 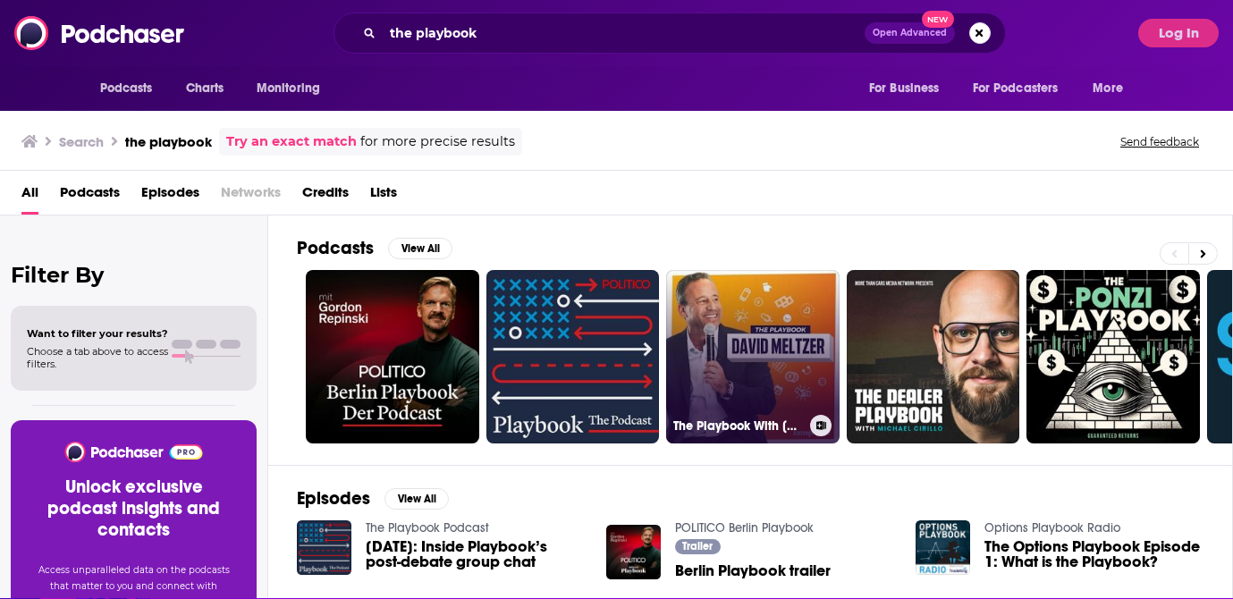 I want to click on button: Log In, so click(x=1178, y=33).